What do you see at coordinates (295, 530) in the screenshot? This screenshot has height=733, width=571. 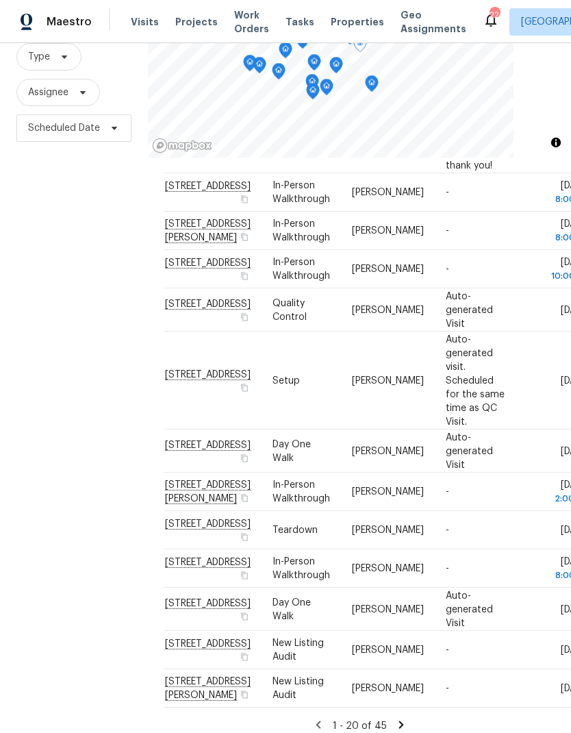 I see `span: Teardown` at bounding box center [295, 530].